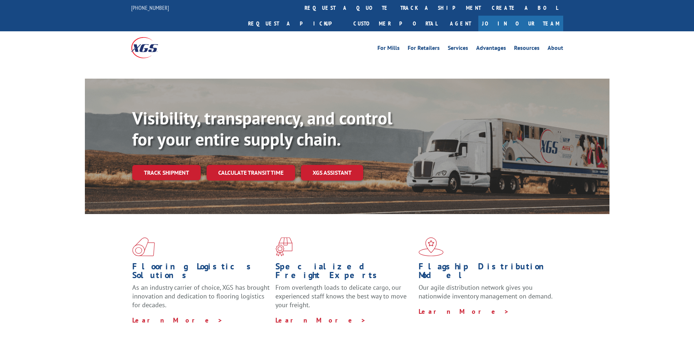 This screenshot has width=694, height=344. What do you see at coordinates (431, 247) in the screenshot?
I see `img: xgs-icon-flagship-distribution-model-red` at bounding box center [431, 247].